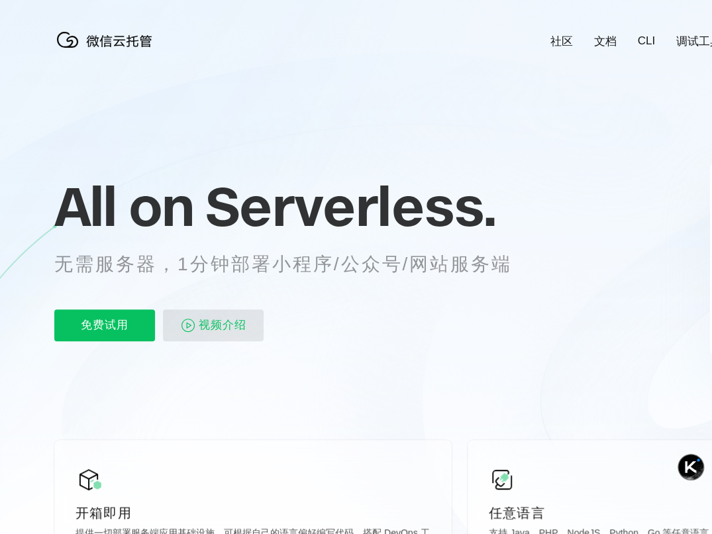  What do you see at coordinates (350, 206) in the screenshot?
I see `span: Serverless.` at bounding box center [350, 206].